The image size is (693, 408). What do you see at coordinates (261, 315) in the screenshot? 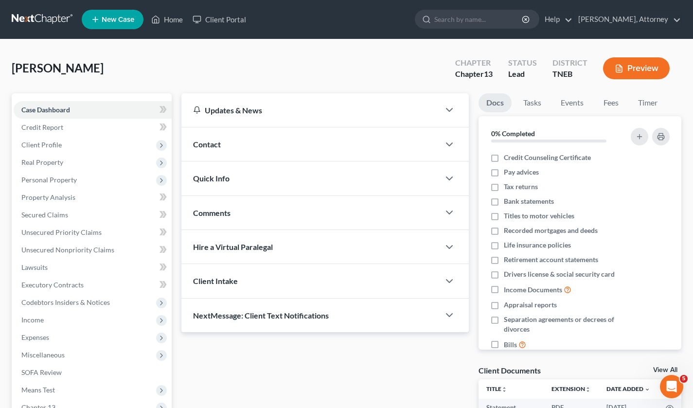
I see `span: NextMessage: Client Text Notifications` at bounding box center [261, 315].